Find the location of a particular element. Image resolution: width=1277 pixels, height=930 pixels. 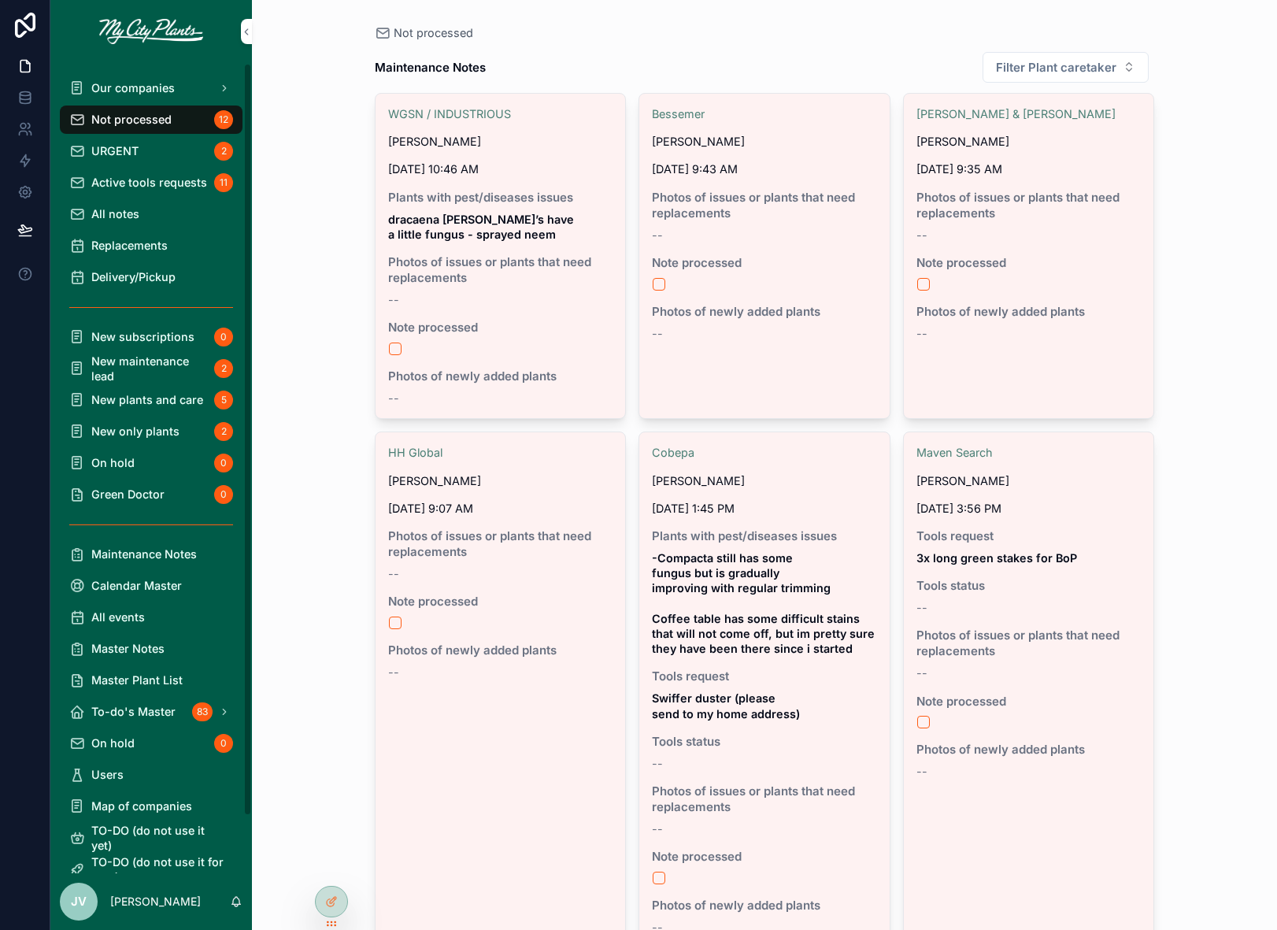

span: New subscriptions is located at coordinates (143, 336).